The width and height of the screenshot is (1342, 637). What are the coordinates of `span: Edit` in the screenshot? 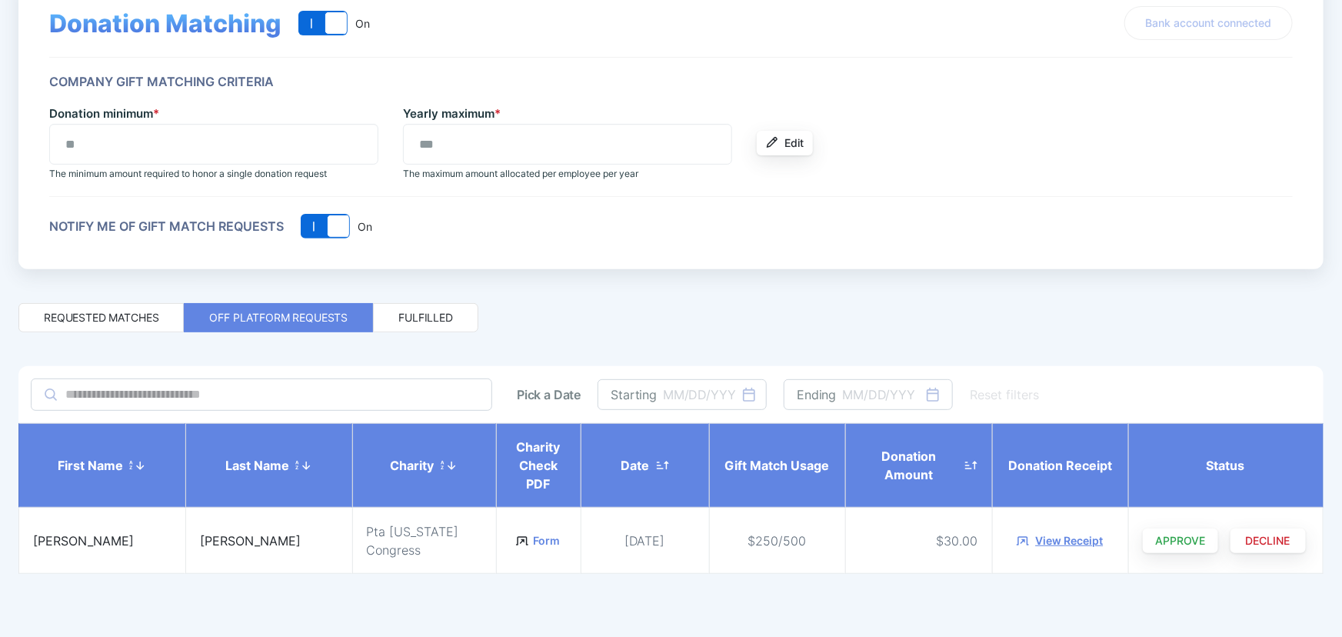 It's located at (794, 143).